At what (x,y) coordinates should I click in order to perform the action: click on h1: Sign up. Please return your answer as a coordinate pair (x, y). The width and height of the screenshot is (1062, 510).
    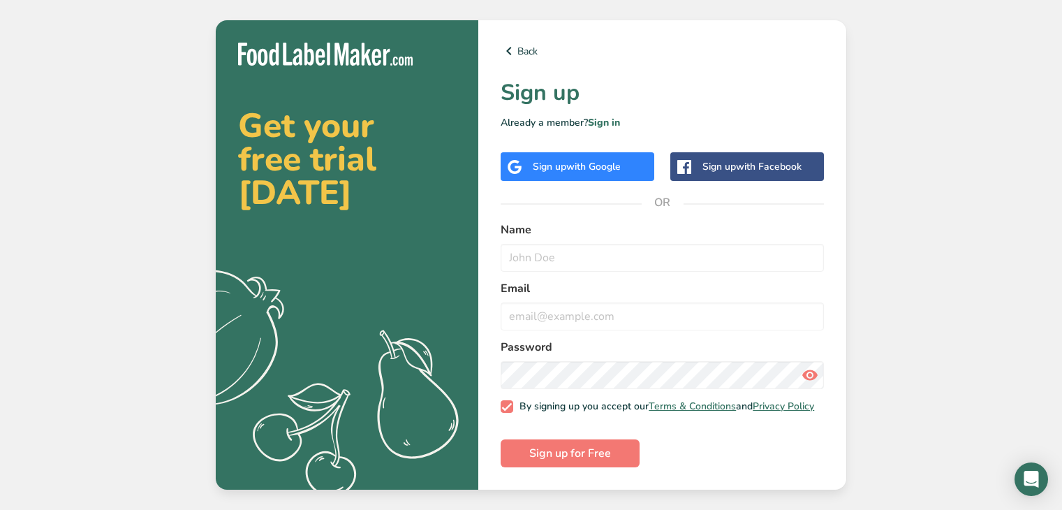
    Looking at the image, I should click on (662, 93).